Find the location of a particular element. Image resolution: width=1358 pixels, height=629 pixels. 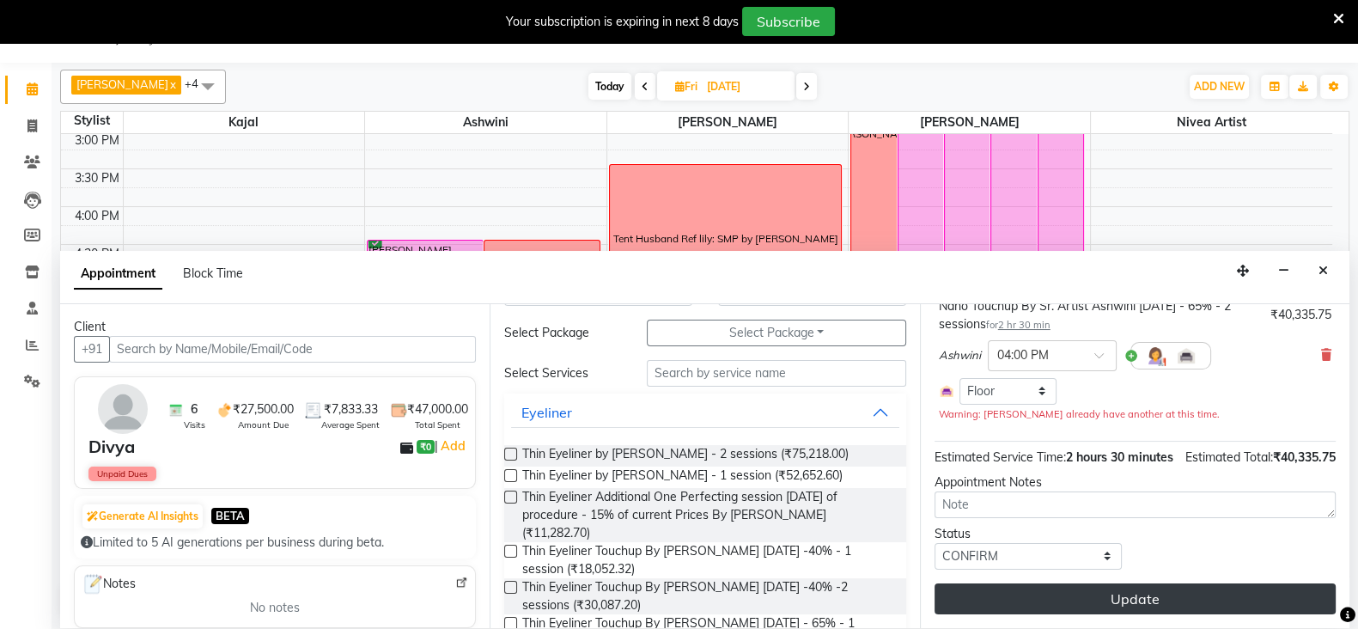

span: Average Spent is located at coordinates (350, 424).